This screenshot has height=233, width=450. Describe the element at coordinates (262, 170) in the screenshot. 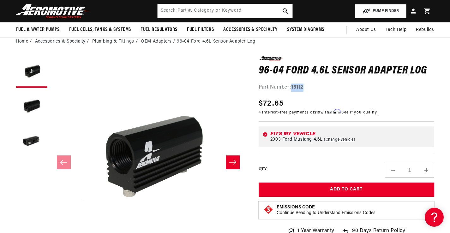

I see `label: QTY` at that location.